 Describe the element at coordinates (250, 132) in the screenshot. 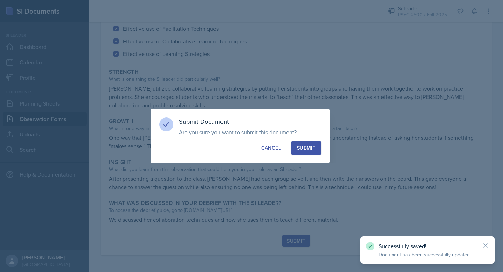

I see `p: Are you sure you want to submit this document?` at that location.